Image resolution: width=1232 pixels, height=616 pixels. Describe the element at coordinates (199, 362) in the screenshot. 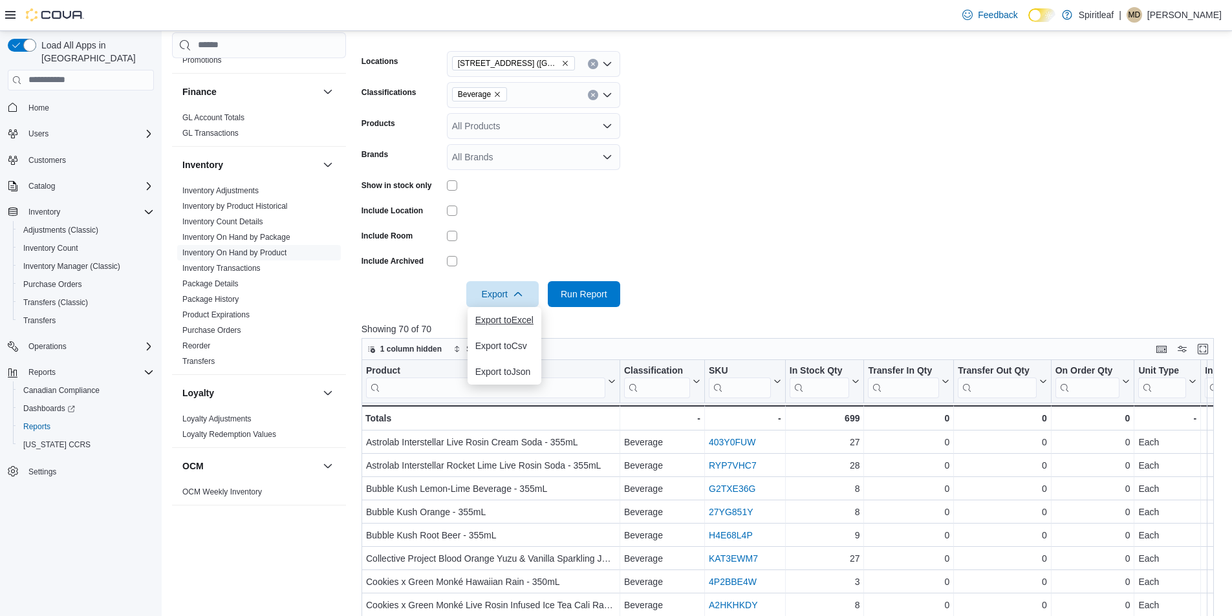

I see `span: Transfers` at that location.